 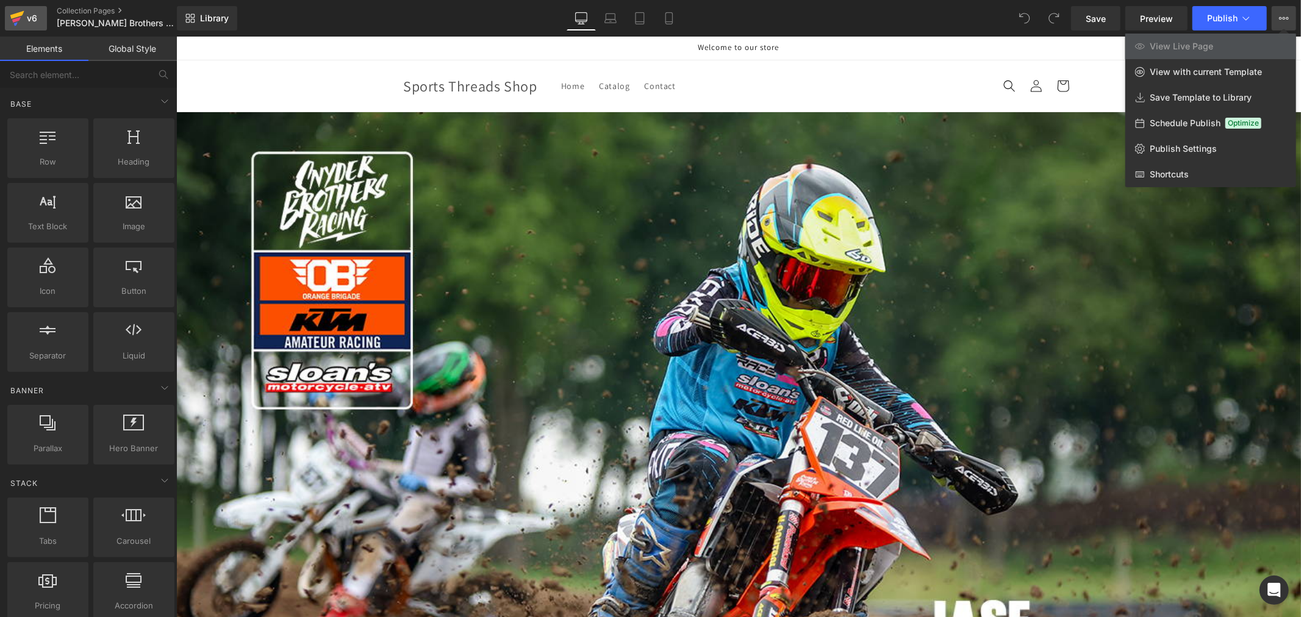 I want to click on span: Shortcuts, so click(x=1169, y=174).